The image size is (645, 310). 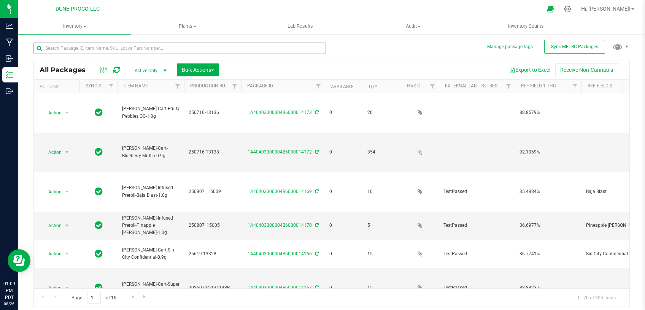 What do you see at coordinates (136, 86) in the screenshot?
I see `a: Item Name` at bounding box center [136, 86].